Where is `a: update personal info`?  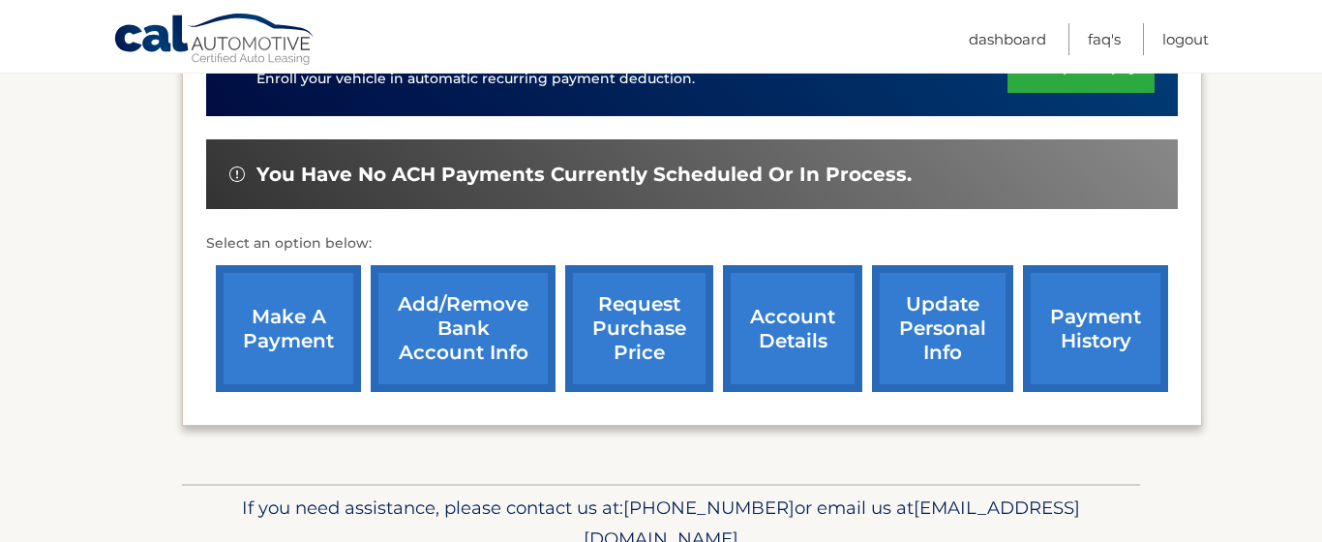
a: update personal info is located at coordinates (943, 328).